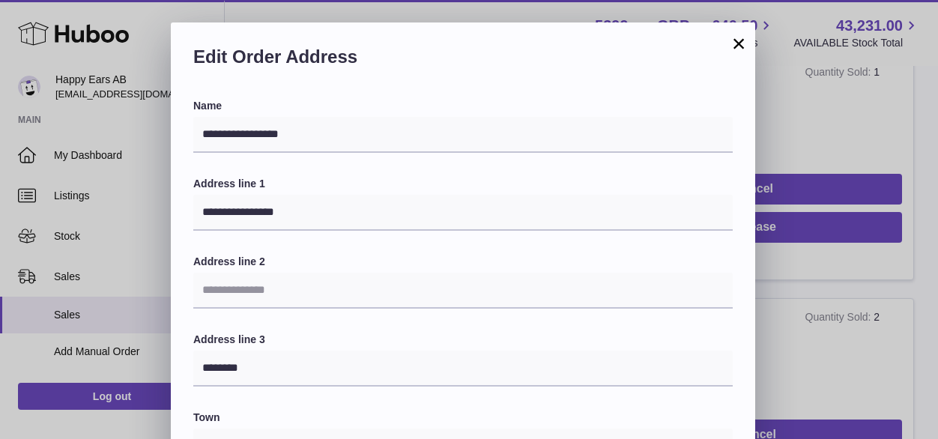 Image resolution: width=938 pixels, height=439 pixels. I want to click on h2: Edit Order Address, so click(463, 61).